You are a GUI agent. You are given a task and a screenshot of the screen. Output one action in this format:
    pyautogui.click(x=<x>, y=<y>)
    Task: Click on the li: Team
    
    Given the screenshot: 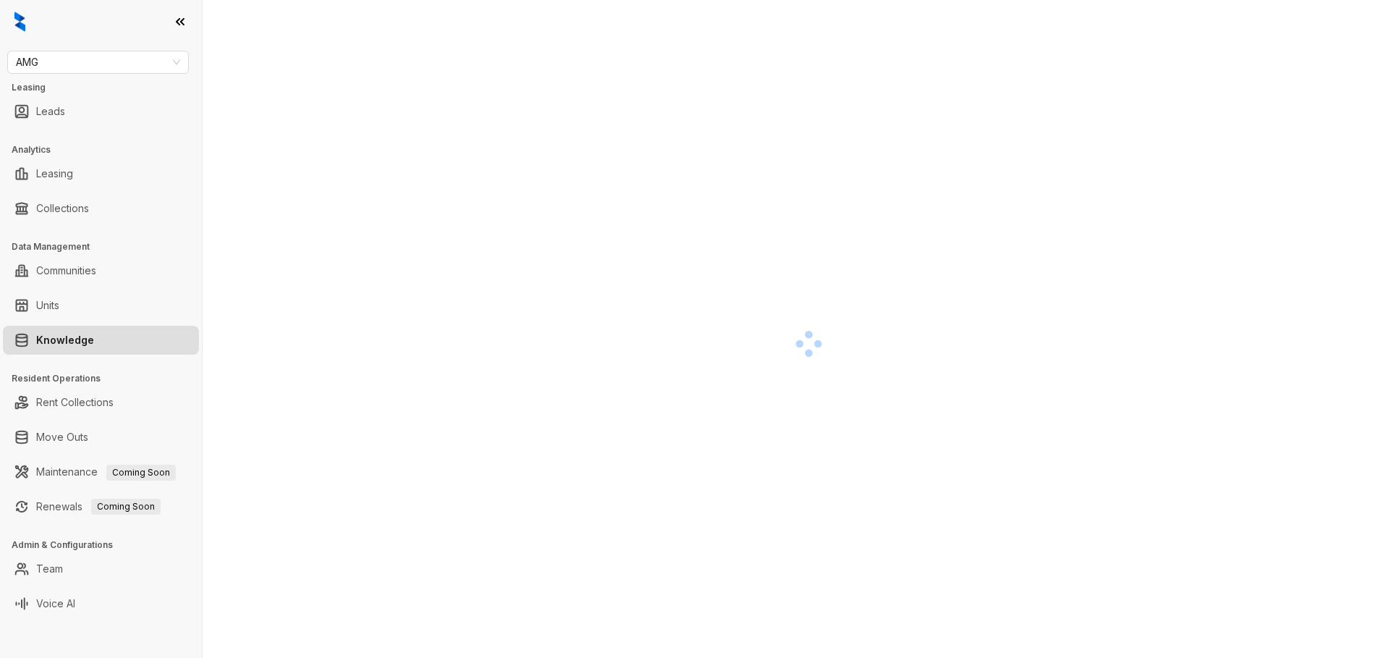 What is the action you would take?
    pyautogui.click(x=101, y=569)
    